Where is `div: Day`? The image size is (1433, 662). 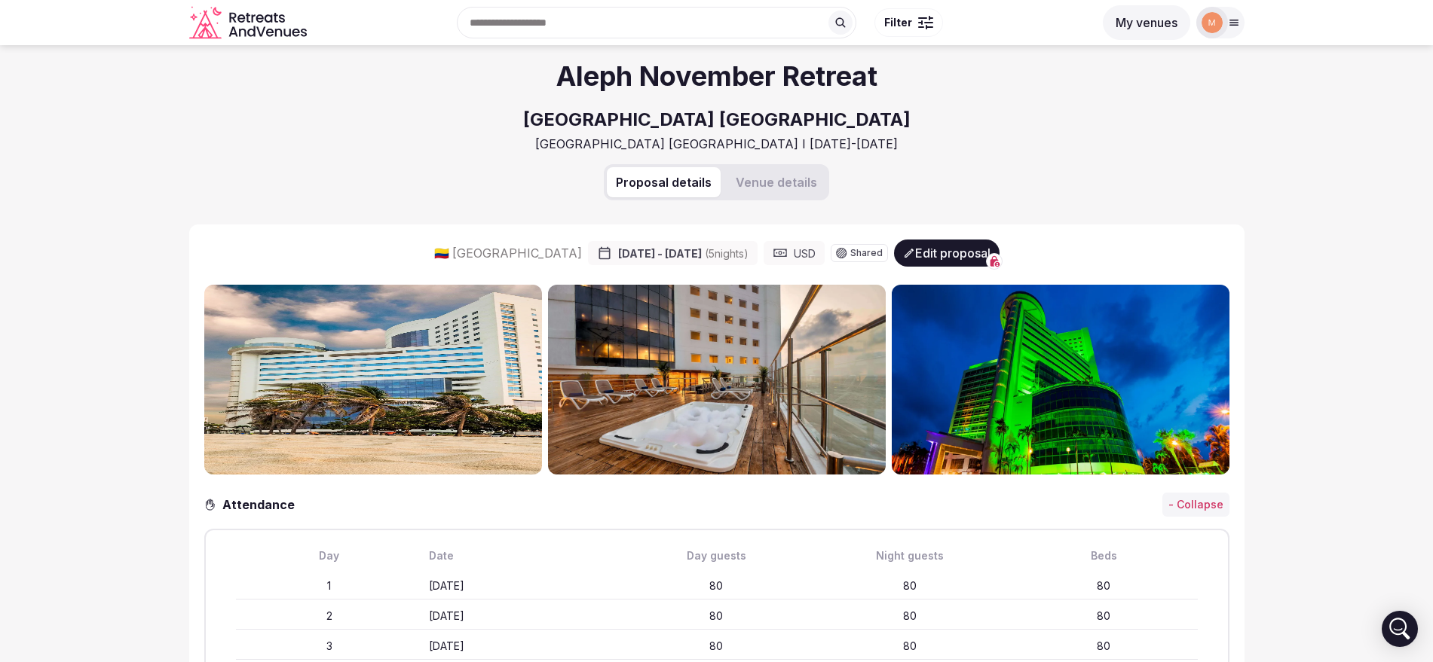
div: Day is located at coordinates (329, 556).